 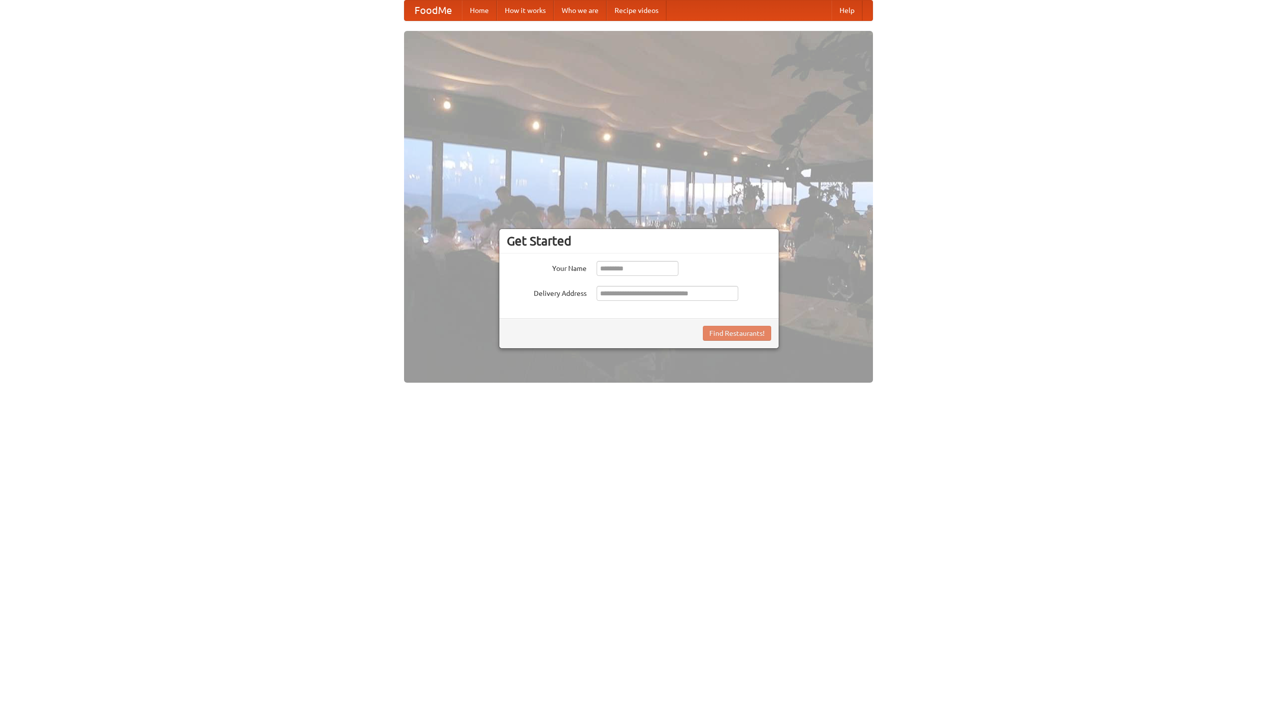 I want to click on h3: Get Started, so click(x=639, y=241).